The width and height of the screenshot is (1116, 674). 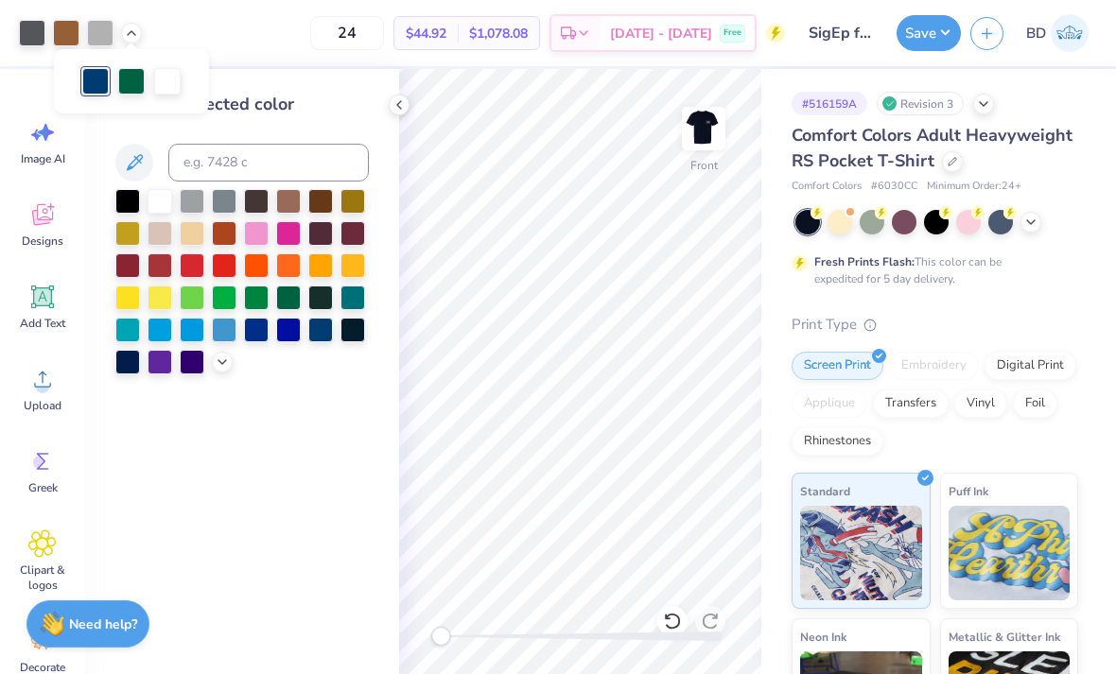 What do you see at coordinates (860, 553) in the screenshot?
I see `img: Standard` at bounding box center [860, 553].